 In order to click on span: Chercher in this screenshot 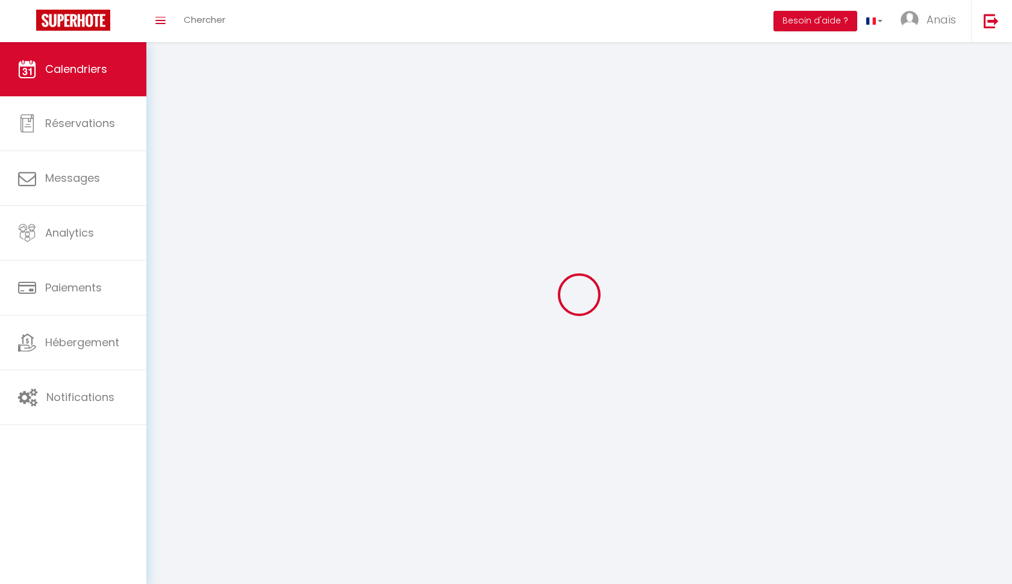, I will do `click(204, 19)`.